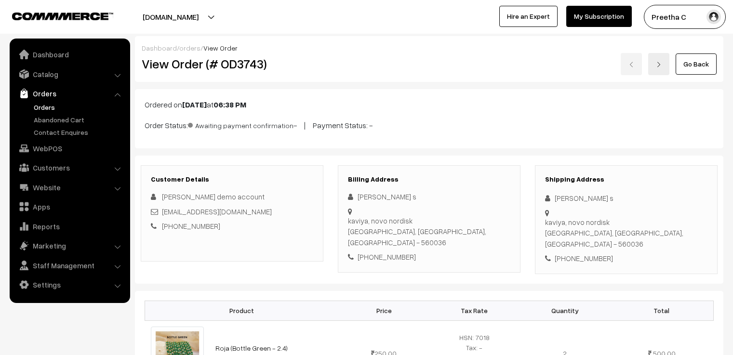 This screenshot has width=733, height=355. I want to click on a: Contact Enquires, so click(79, 132).